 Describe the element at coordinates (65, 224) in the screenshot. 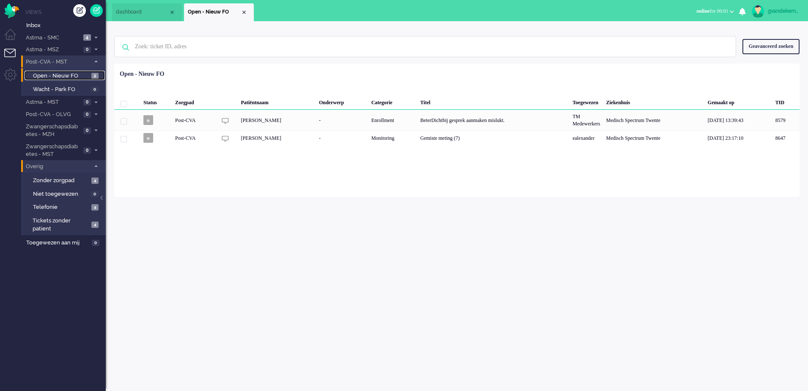

I see `a: Tickets zonder patient 4` at that location.